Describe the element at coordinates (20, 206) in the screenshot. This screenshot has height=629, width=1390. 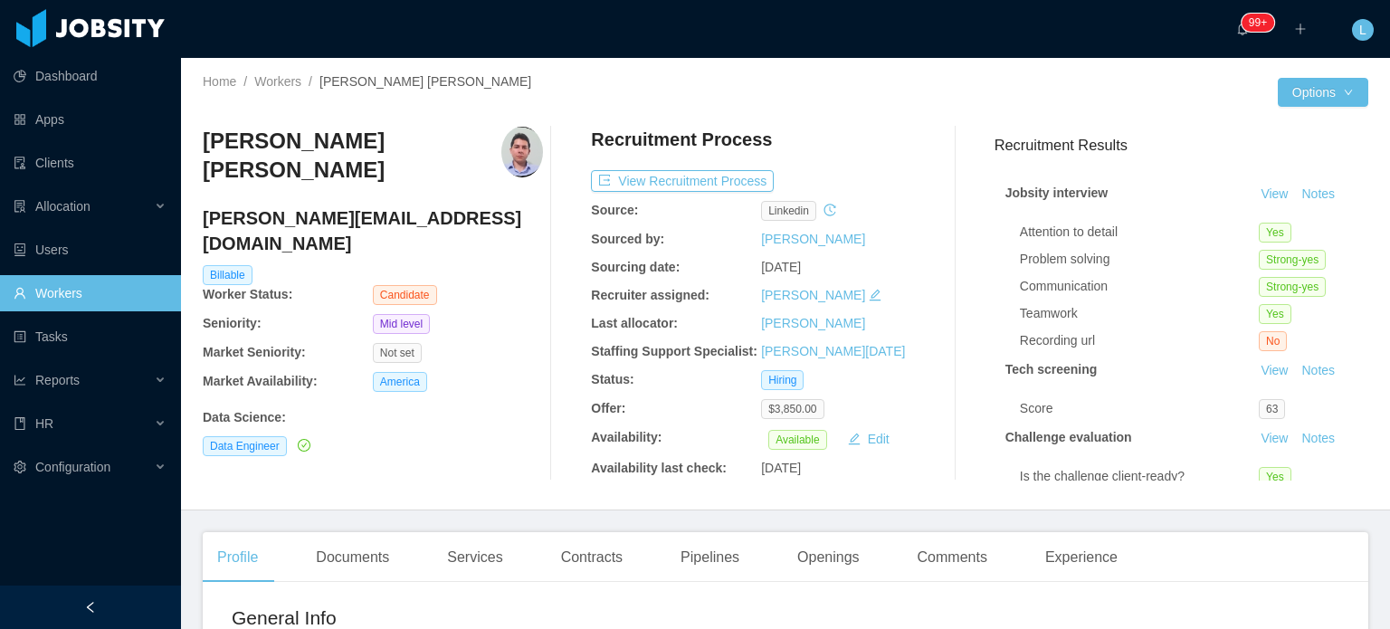
I see `i: icon: solution` at that location.